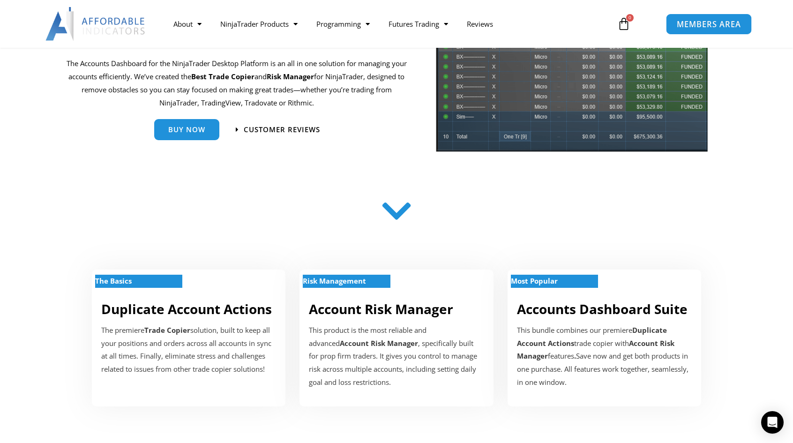 This screenshot has width=793, height=443. I want to click on a: Account Risk Manager, so click(381, 309).